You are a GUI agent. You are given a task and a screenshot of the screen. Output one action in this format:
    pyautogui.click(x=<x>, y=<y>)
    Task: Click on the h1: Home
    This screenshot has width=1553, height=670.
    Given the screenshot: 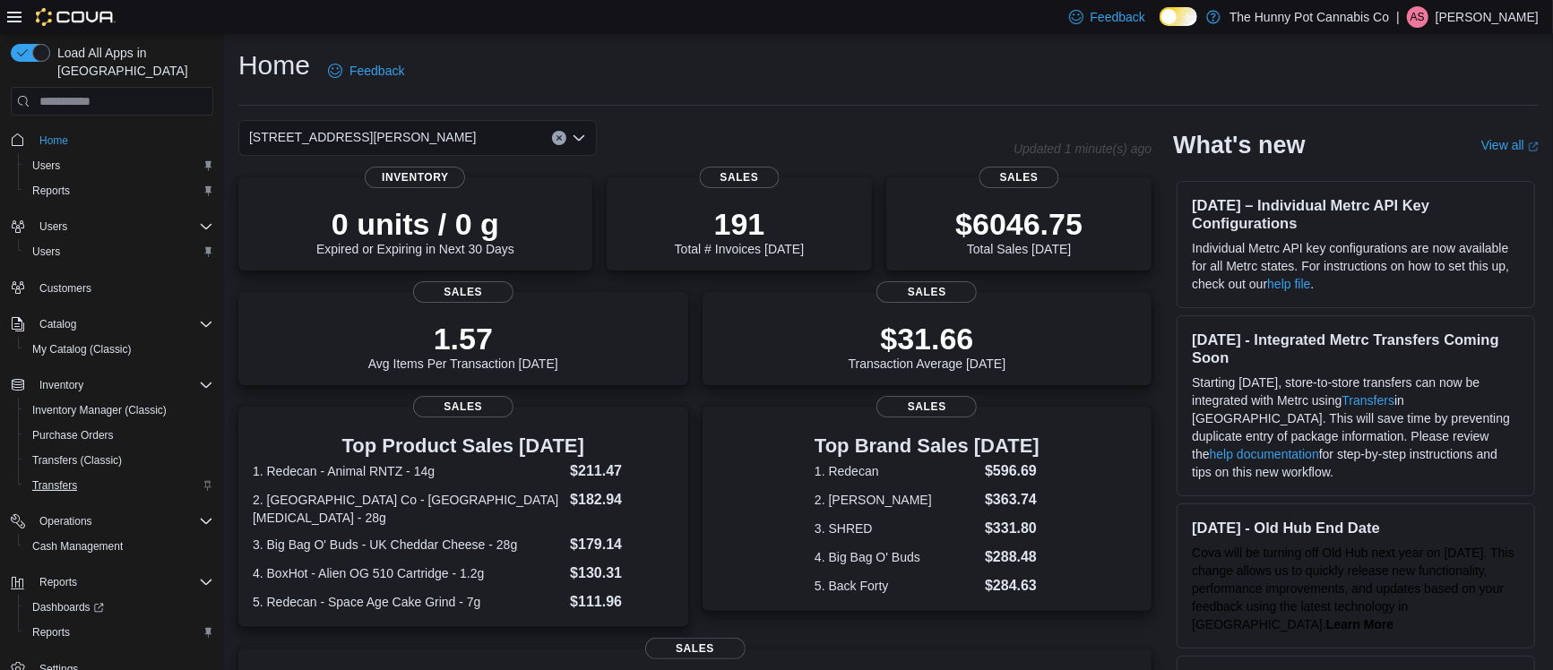 What is the action you would take?
    pyautogui.click(x=274, y=65)
    